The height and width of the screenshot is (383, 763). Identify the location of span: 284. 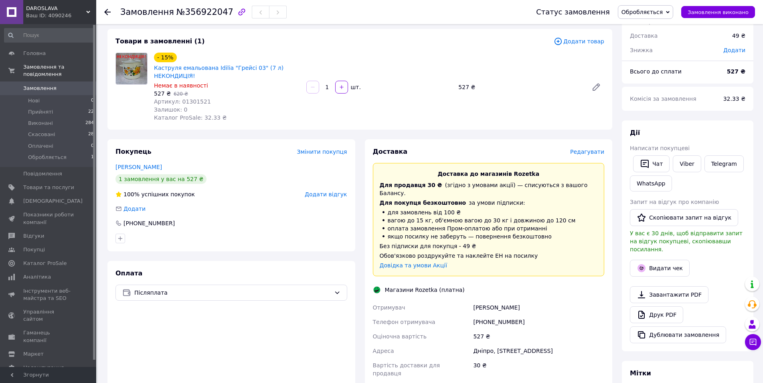
(89, 123).